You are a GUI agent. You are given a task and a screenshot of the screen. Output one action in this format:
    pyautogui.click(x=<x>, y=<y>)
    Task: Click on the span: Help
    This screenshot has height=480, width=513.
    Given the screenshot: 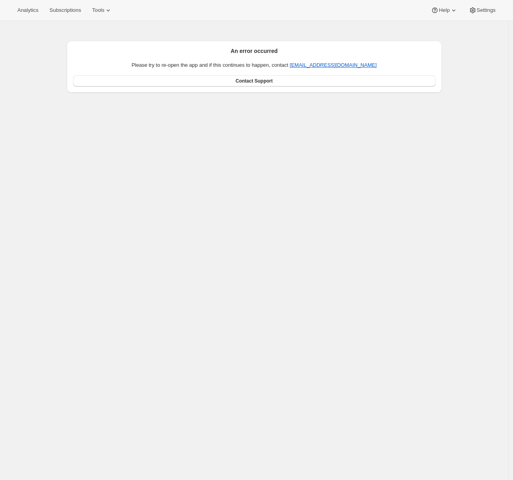 What is the action you would take?
    pyautogui.click(x=444, y=10)
    